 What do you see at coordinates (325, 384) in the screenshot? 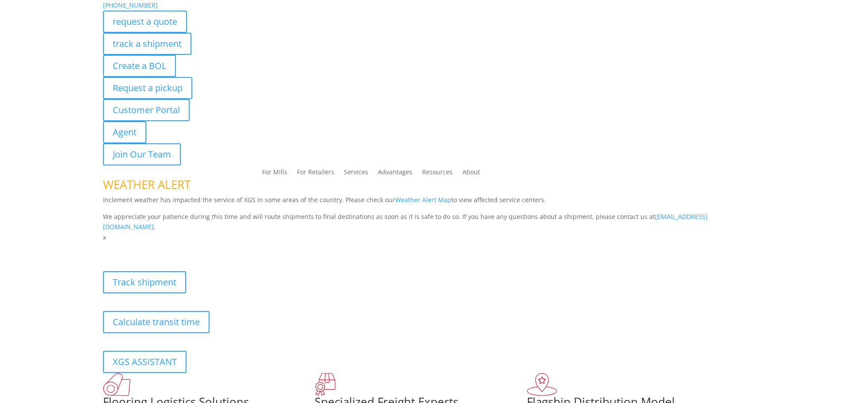
I see `img: xgs-icon-focused-on-flooring-red` at bounding box center [325, 384].